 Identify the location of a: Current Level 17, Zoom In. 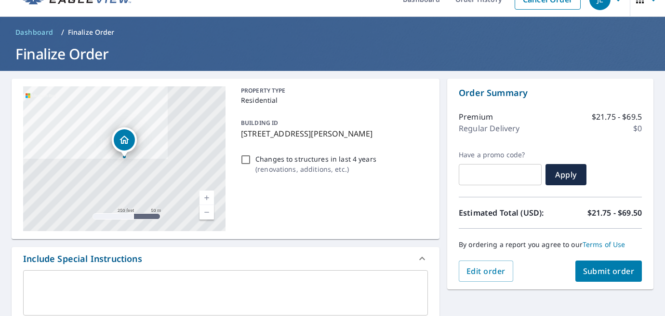
(207, 198).